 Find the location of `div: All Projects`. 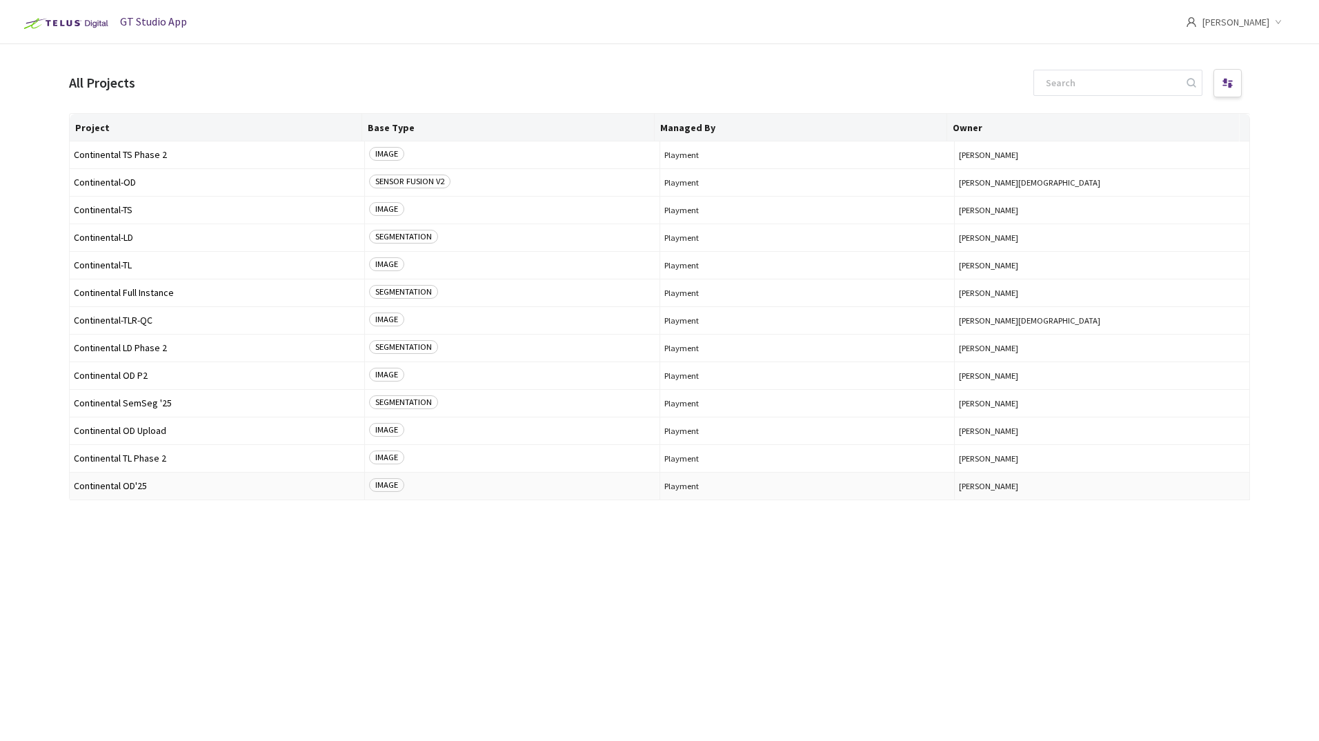

div: All Projects is located at coordinates (102, 83).